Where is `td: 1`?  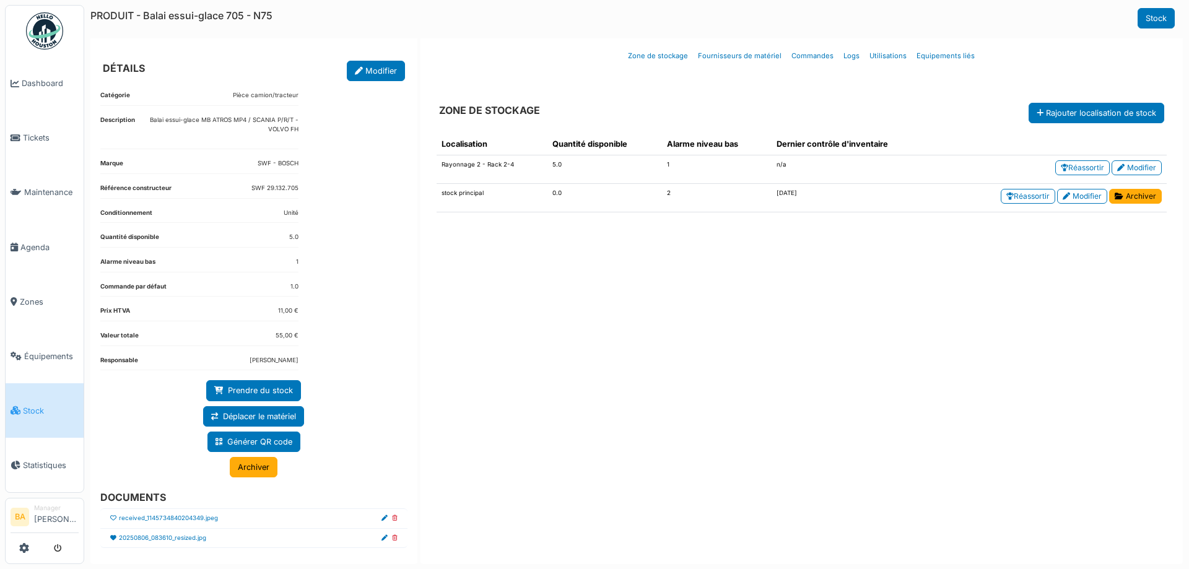 td: 1 is located at coordinates (717, 170).